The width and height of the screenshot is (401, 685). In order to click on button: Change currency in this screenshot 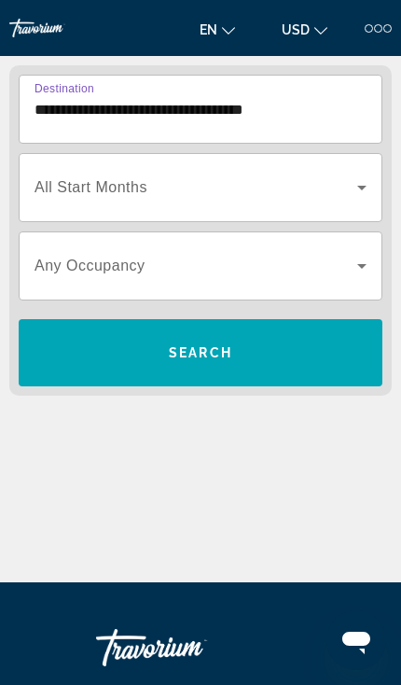, I will do `click(304, 29)`.